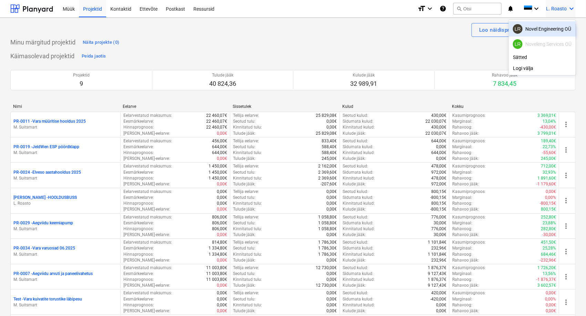 The image size is (586, 316). I want to click on div: Sätted, so click(542, 57).